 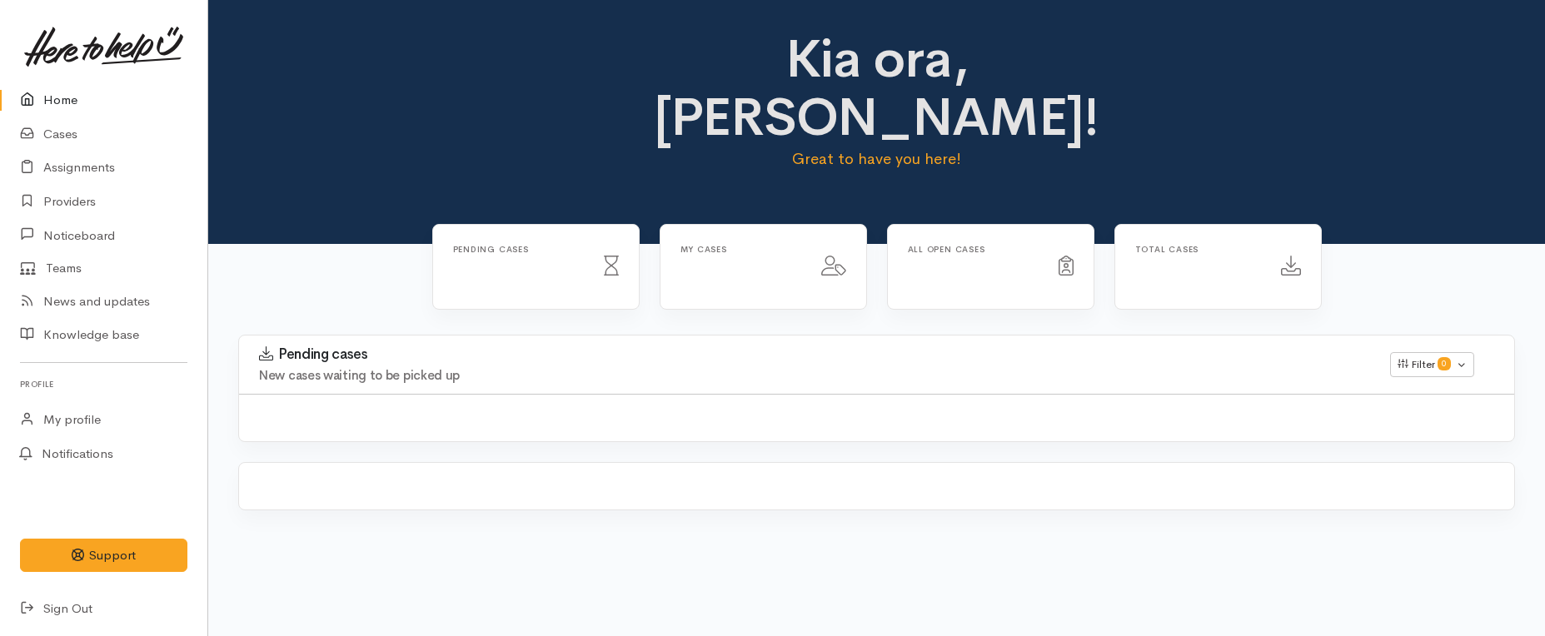 I want to click on button: Support, so click(x=103, y=555).